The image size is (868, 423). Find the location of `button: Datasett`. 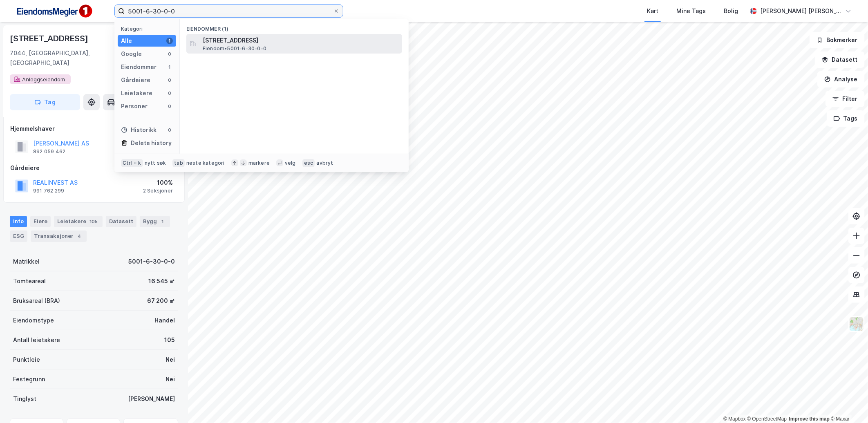

button: Datasett is located at coordinates (840, 60).